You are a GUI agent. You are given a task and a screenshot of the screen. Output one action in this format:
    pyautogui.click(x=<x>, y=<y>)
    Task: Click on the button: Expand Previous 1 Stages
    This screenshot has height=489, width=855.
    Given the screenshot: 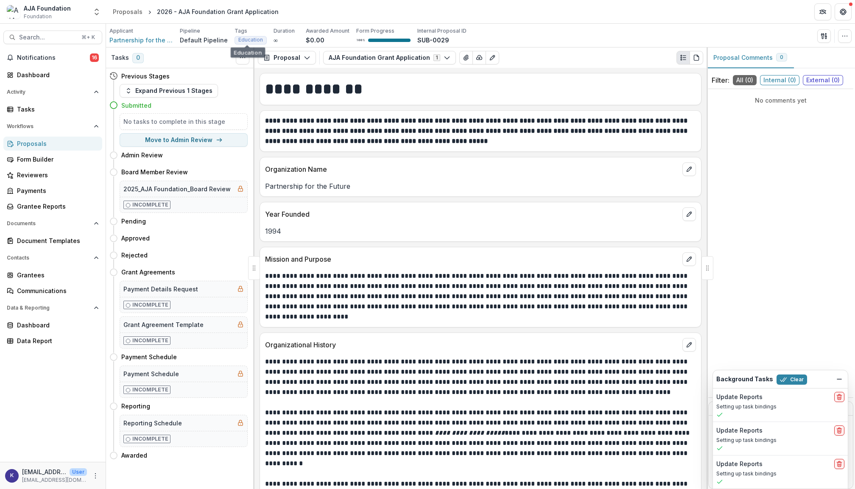 What is the action you would take?
    pyautogui.click(x=169, y=91)
    